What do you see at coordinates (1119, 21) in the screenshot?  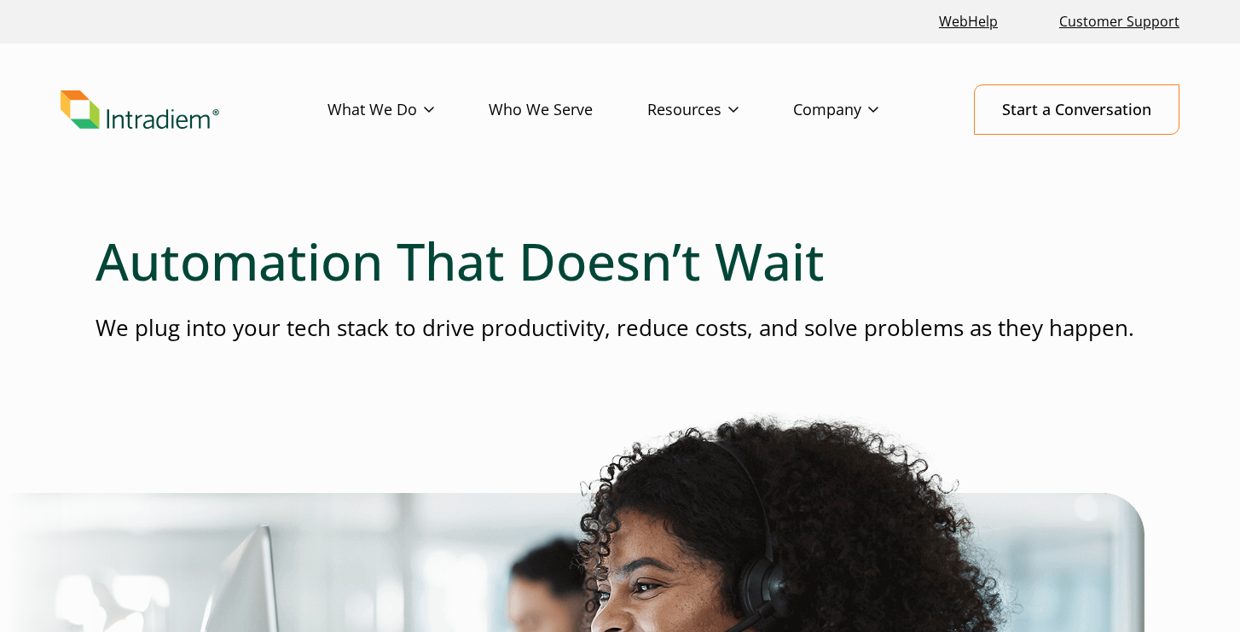 I see `a: Customer Support` at bounding box center [1119, 21].